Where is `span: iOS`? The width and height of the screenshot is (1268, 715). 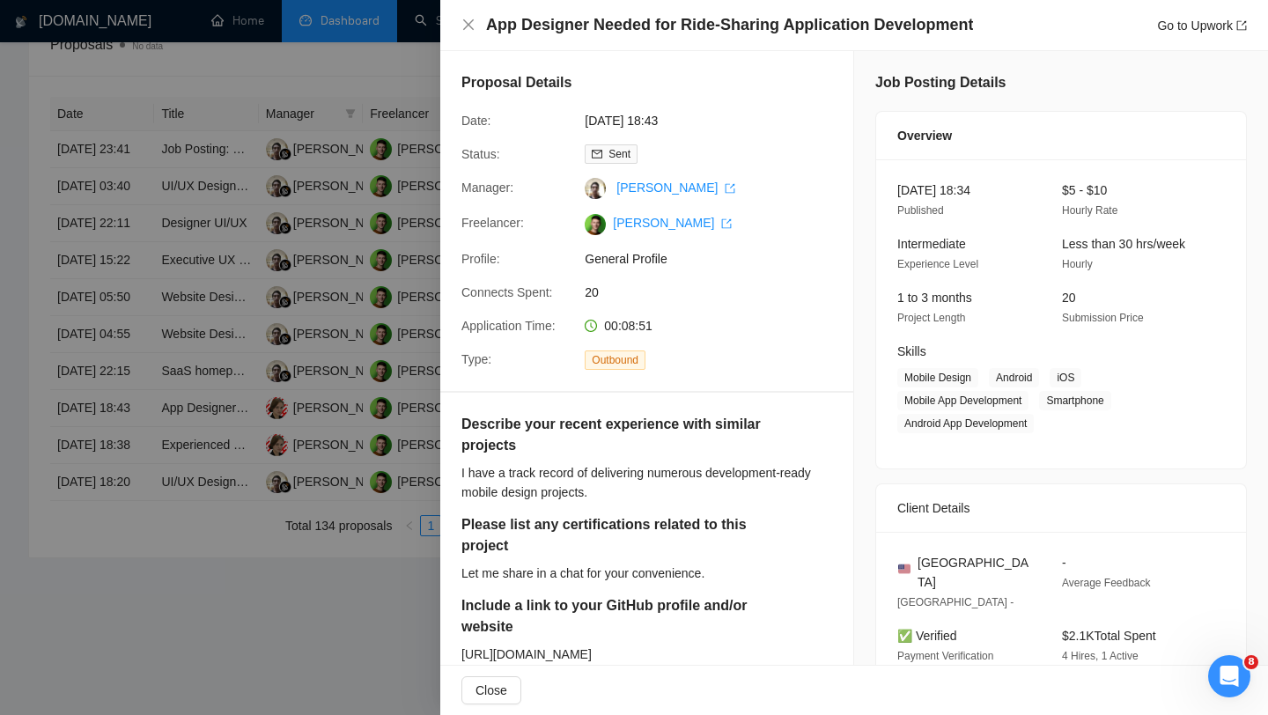
span: iOS is located at coordinates (1065, 378).